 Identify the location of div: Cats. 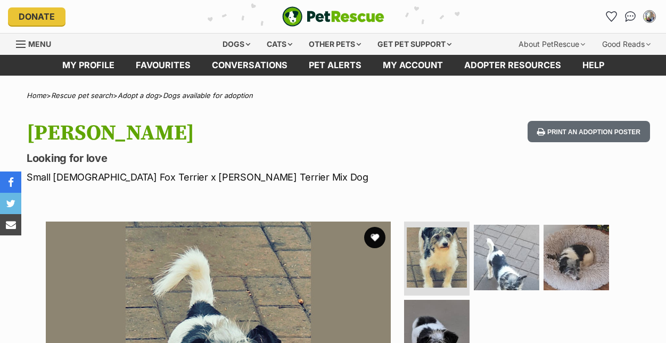
(279, 44).